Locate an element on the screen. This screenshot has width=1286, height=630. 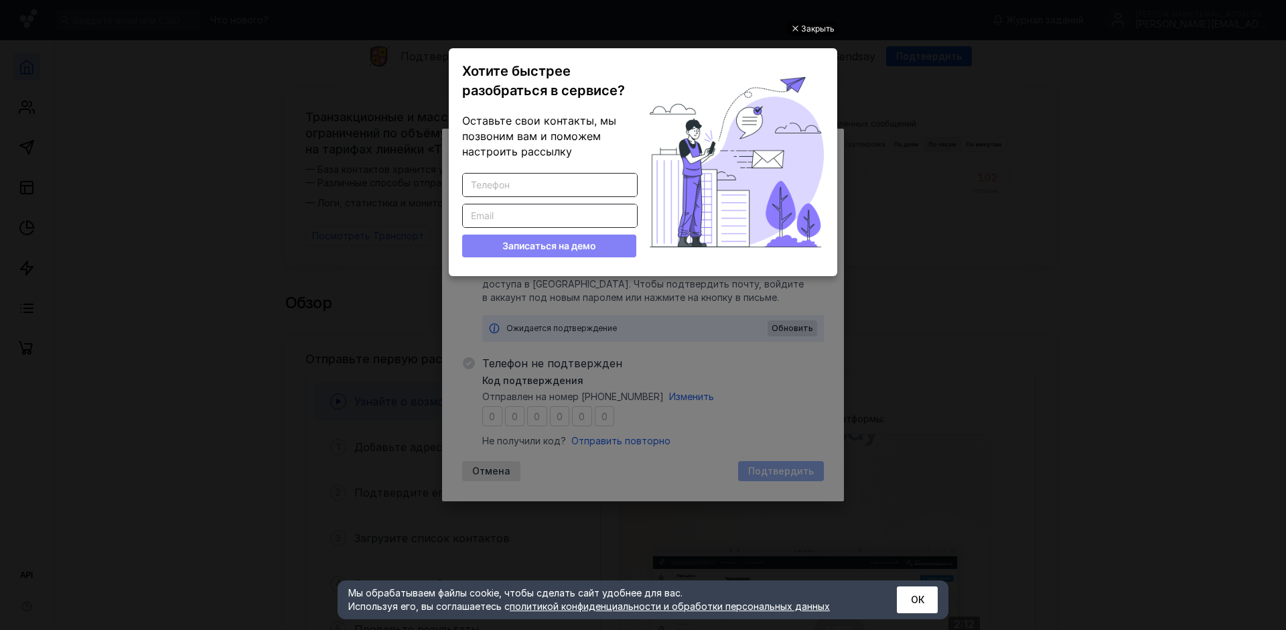
button: Записаться на демо is located at coordinates (549, 246).